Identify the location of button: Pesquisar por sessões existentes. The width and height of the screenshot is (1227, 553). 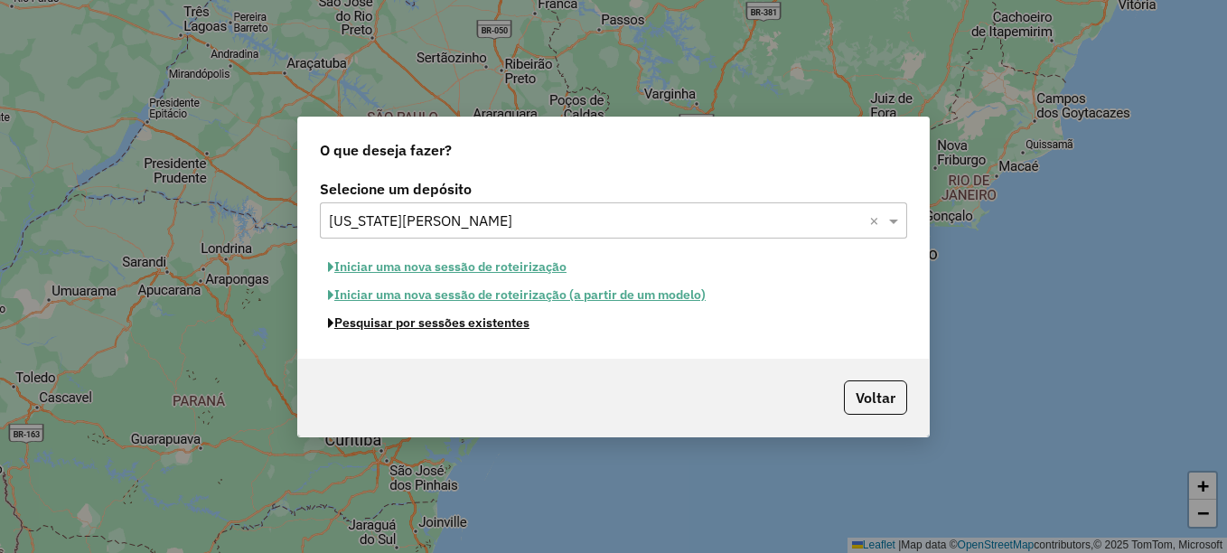
(428, 322).